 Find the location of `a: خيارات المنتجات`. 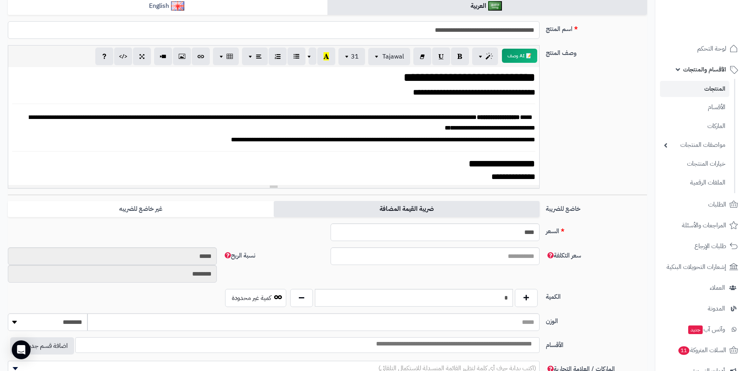

a: خيارات المنتجات is located at coordinates (695, 164).